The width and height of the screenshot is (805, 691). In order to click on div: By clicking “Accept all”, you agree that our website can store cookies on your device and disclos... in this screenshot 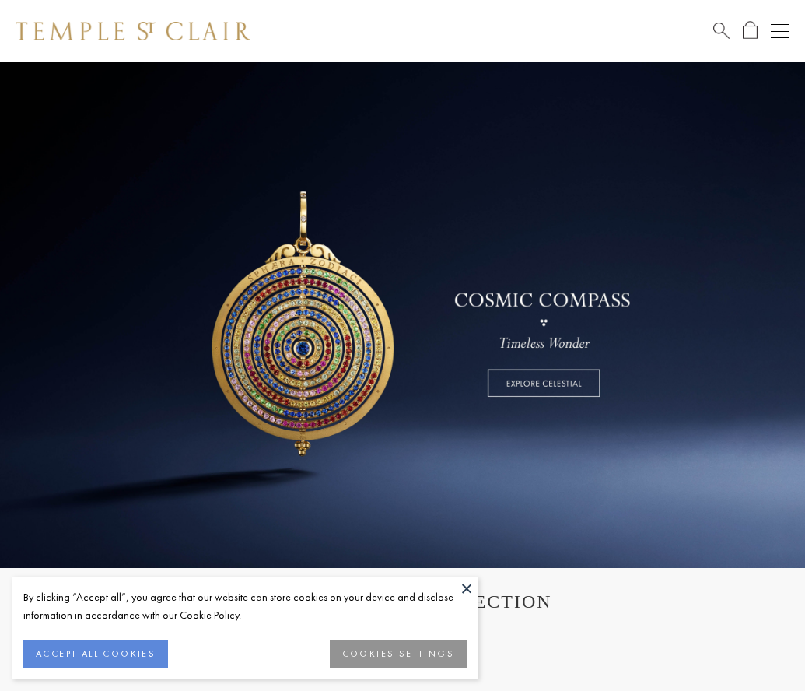, I will do `click(245, 606)`.